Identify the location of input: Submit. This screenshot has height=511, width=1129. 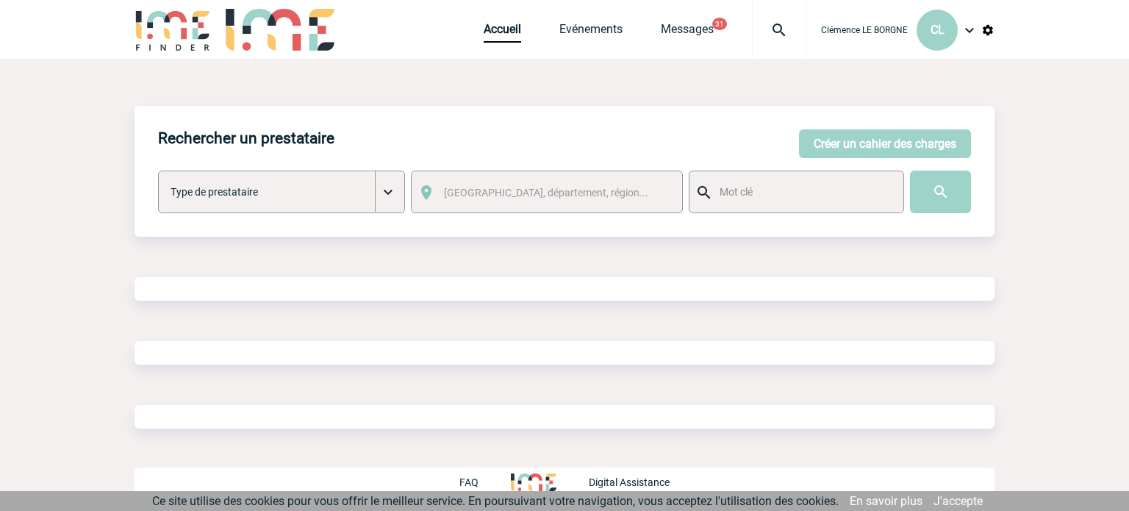
(940, 192).